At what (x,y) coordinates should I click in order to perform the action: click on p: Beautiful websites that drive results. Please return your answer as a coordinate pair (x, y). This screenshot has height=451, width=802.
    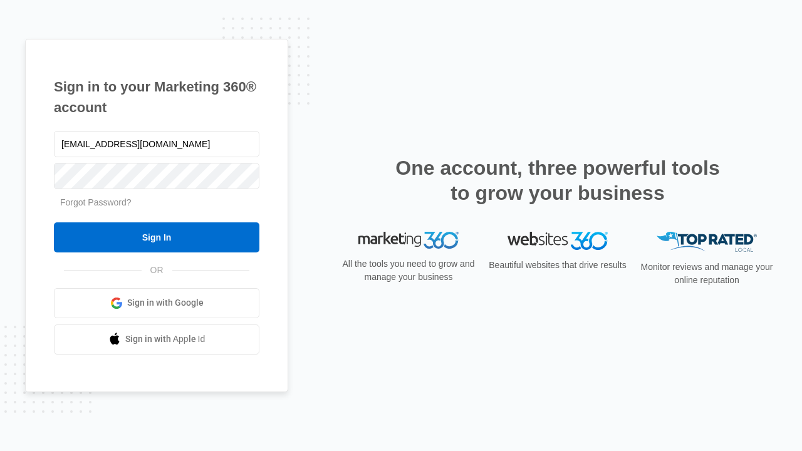
    Looking at the image, I should click on (558, 265).